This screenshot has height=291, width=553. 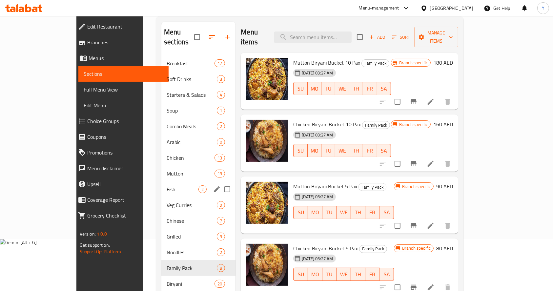 I want to click on span: 20, so click(x=220, y=283).